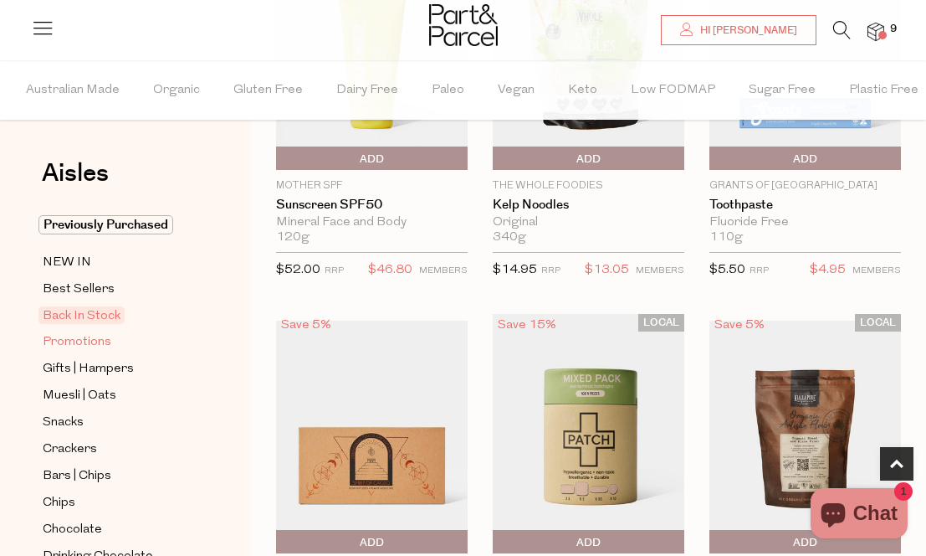  Describe the element at coordinates (782, 90) in the screenshot. I see `span: Sugar Free` at that location.